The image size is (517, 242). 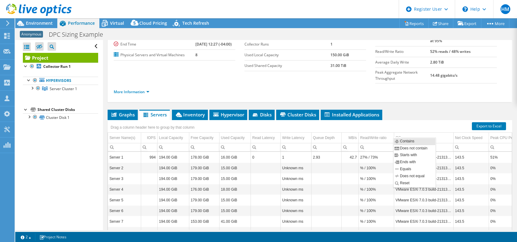 I want to click on td: Column Server Name(s), Value Server 4, so click(x=124, y=189).